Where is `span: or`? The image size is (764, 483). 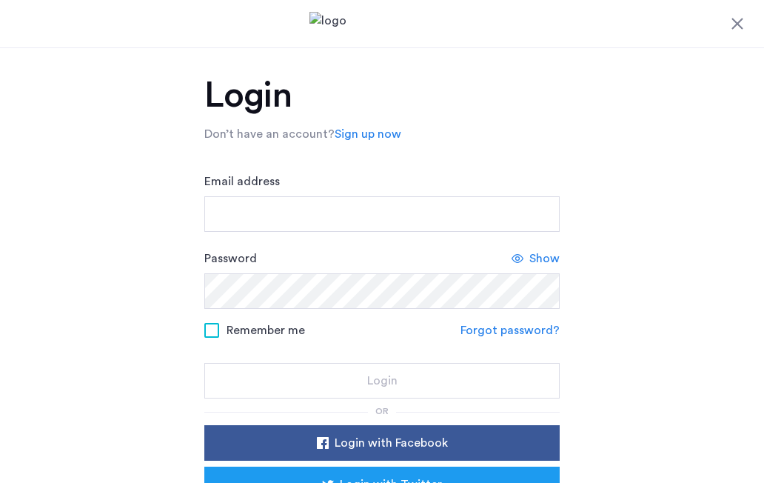 span: or is located at coordinates (382, 411).